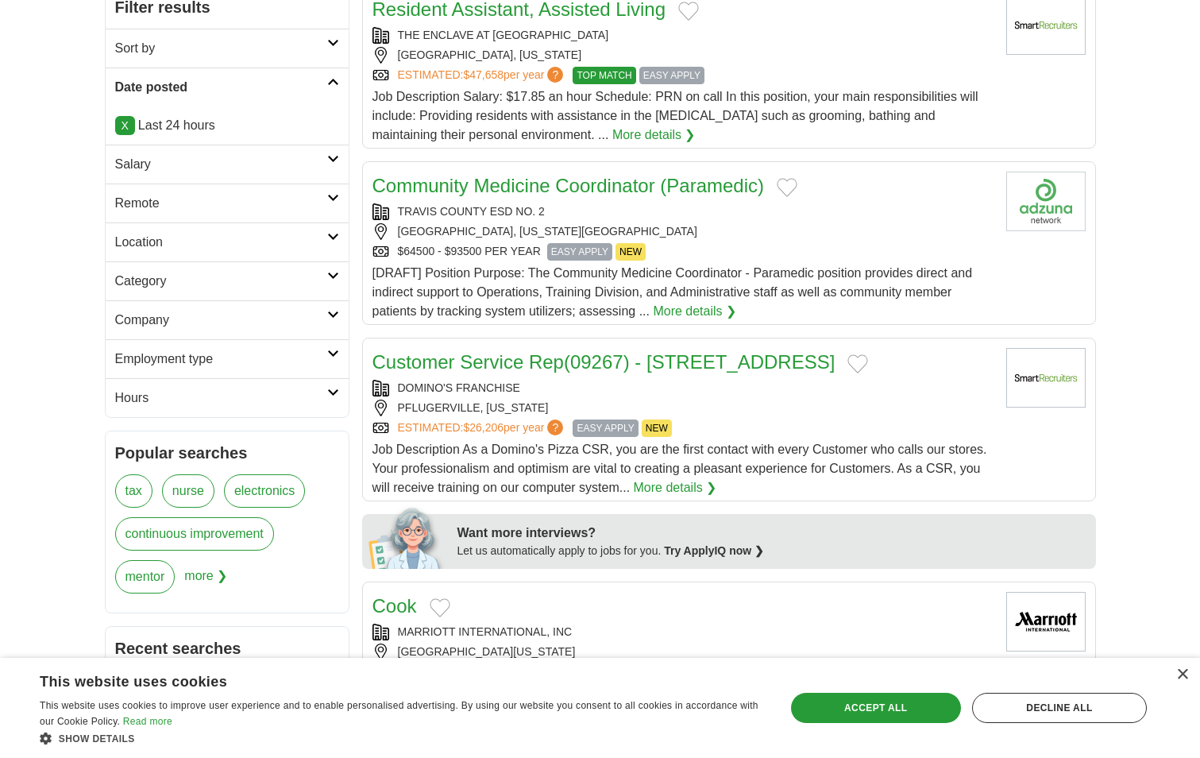 The height and width of the screenshot is (758, 1200). I want to click on span: Job Description As a Domino's Pizza CSR, you are the first contact with every Customer who calls ..., so click(680, 468).